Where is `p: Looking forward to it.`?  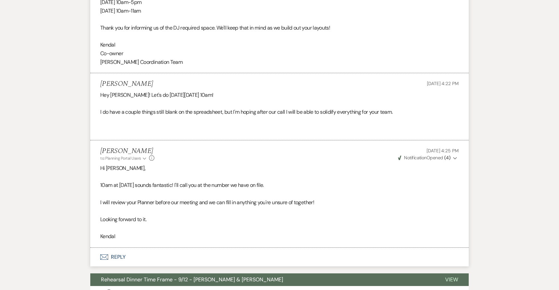
p: Looking forward to it. is located at coordinates (280, 219).